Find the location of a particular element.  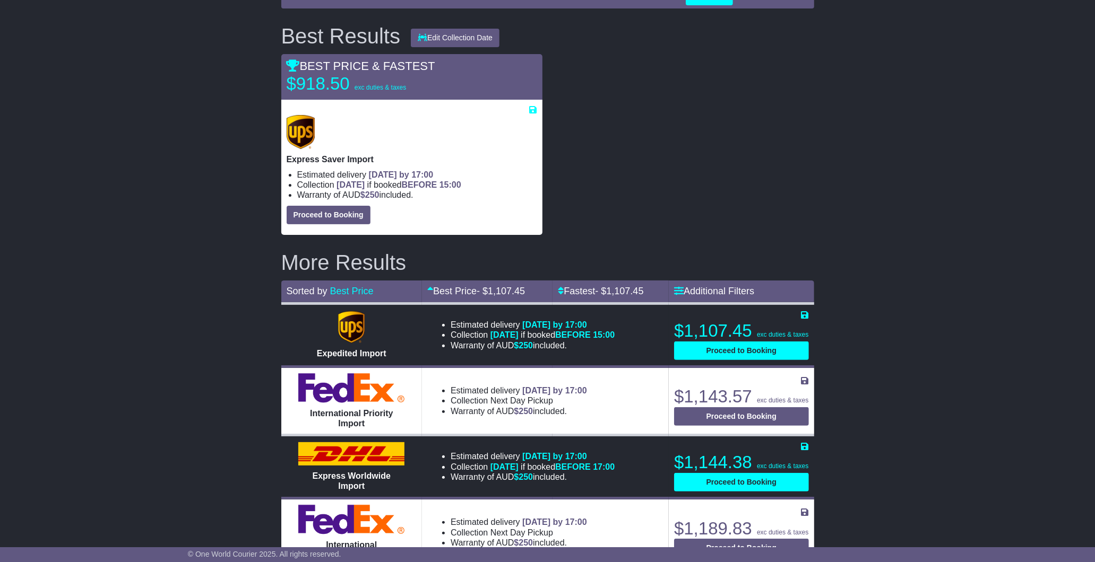

span: Sorted by is located at coordinates (307, 291).